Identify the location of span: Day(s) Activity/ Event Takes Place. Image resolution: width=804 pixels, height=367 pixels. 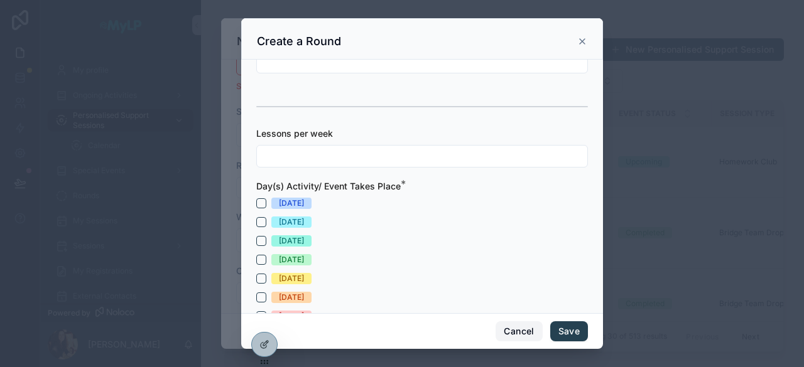
(328, 186).